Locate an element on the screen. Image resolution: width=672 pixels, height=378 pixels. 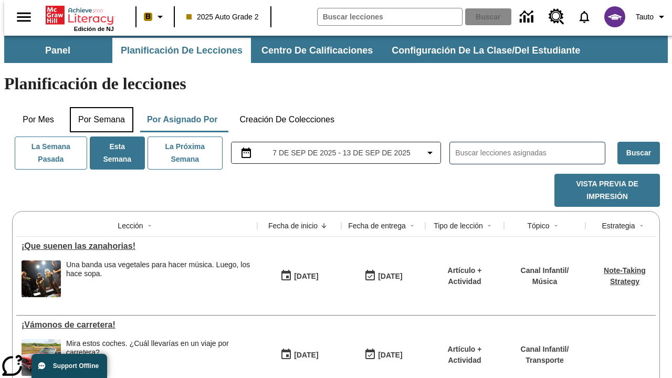
svg: Collapse Date Range Filter is located at coordinates (430, 153).